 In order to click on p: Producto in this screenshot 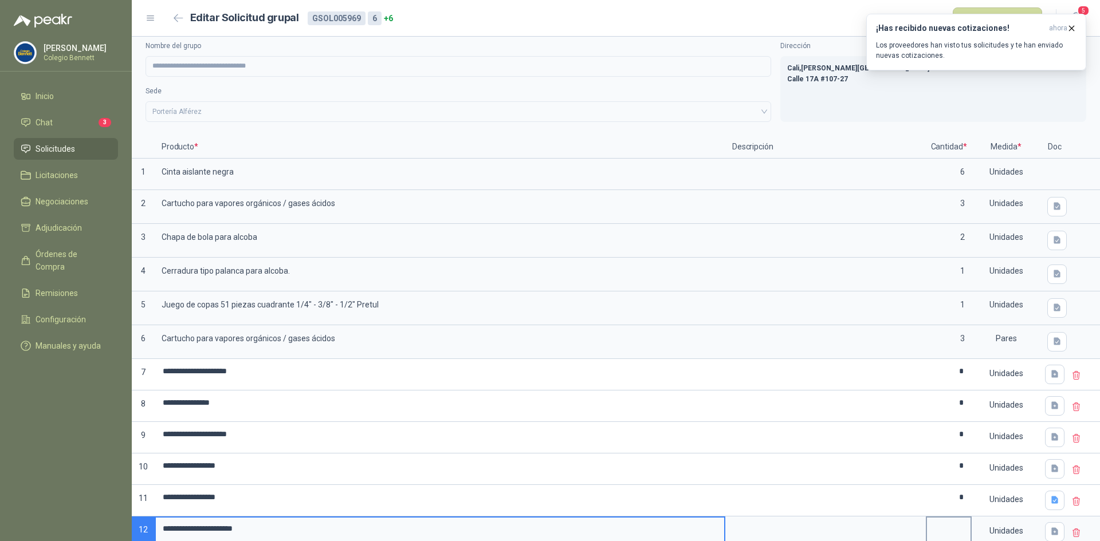, I will do `click(440, 147)`.